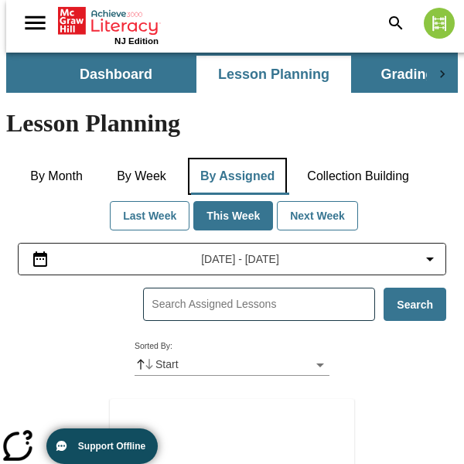  What do you see at coordinates (108, 21) in the screenshot?
I see `a: Home` at bounding box center [108, 21].